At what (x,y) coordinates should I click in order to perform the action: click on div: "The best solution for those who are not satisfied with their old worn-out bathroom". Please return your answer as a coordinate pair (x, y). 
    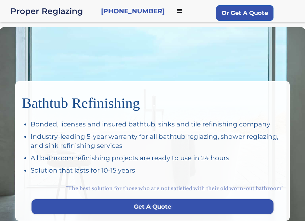
    Looking at the image, I should click on (152, 188).